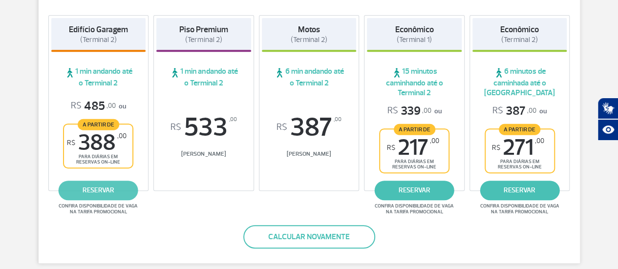 Image resolution: width=618 pixels, height=269 pixels. What do you see at coordinates (203, 29) in the screenshot?
I see `strong: Piso Premium` at bounding box center [203, 29].